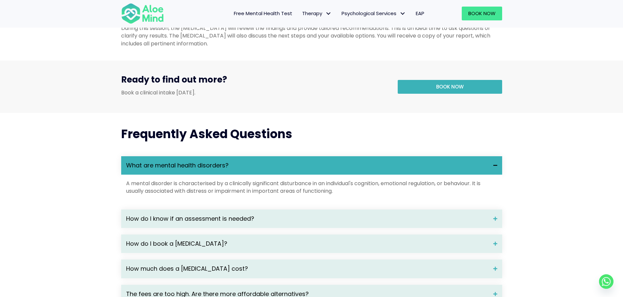  I want to click on a: Psychological ServicesPsychological Services: submenu, so click(374, 13).